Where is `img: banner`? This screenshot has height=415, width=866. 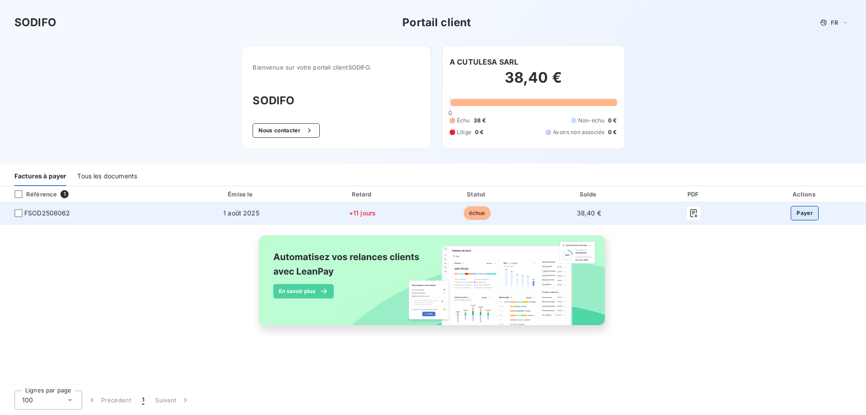
img: banner is located at coordinates (433, 285).